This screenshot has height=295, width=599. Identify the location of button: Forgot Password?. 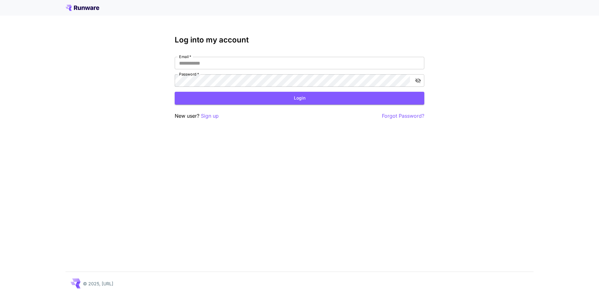
(403, 116).